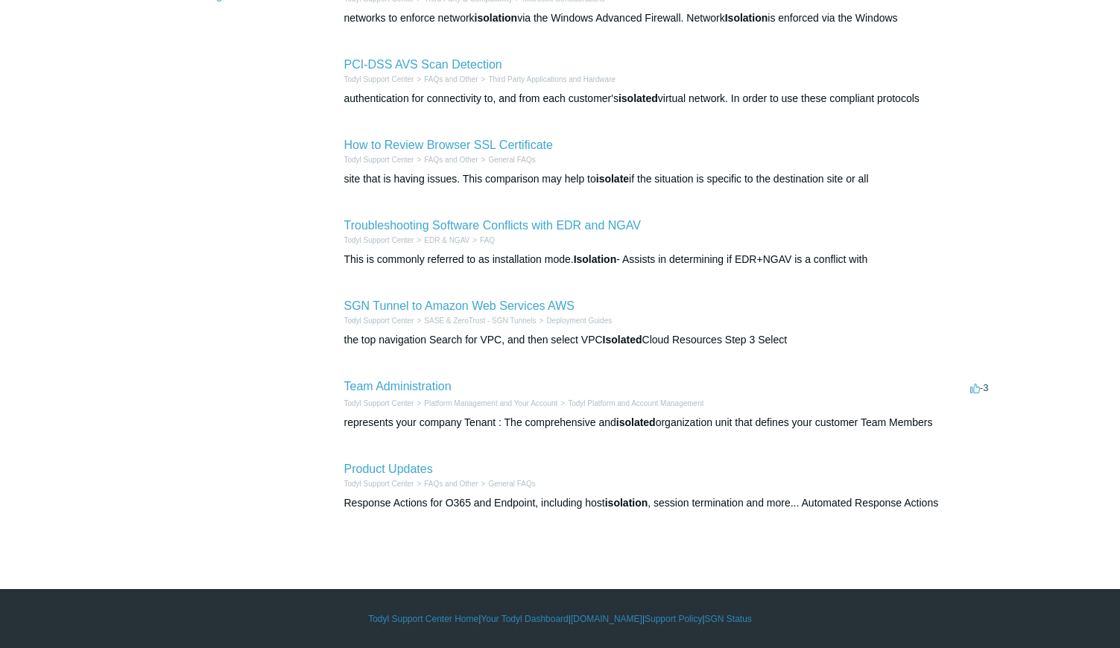 The width and height of the screenshot is (1120, 648). Describe the element at coordinates (668, 423) in the screenshot. I see `div: represents your company Tenant : The comprehensive and organization unit that defines your custom...` at that location.